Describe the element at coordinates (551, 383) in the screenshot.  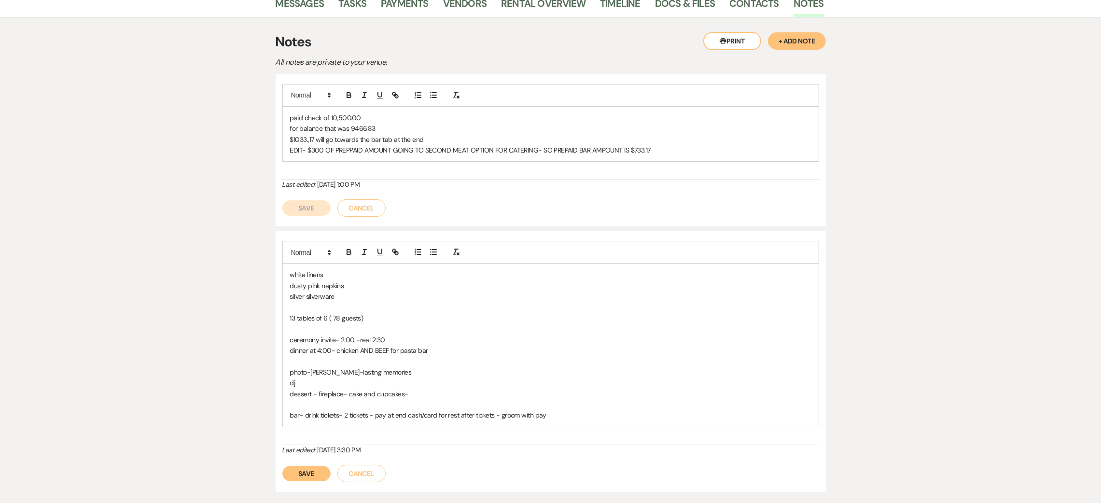
I see `p: dj` at that location.